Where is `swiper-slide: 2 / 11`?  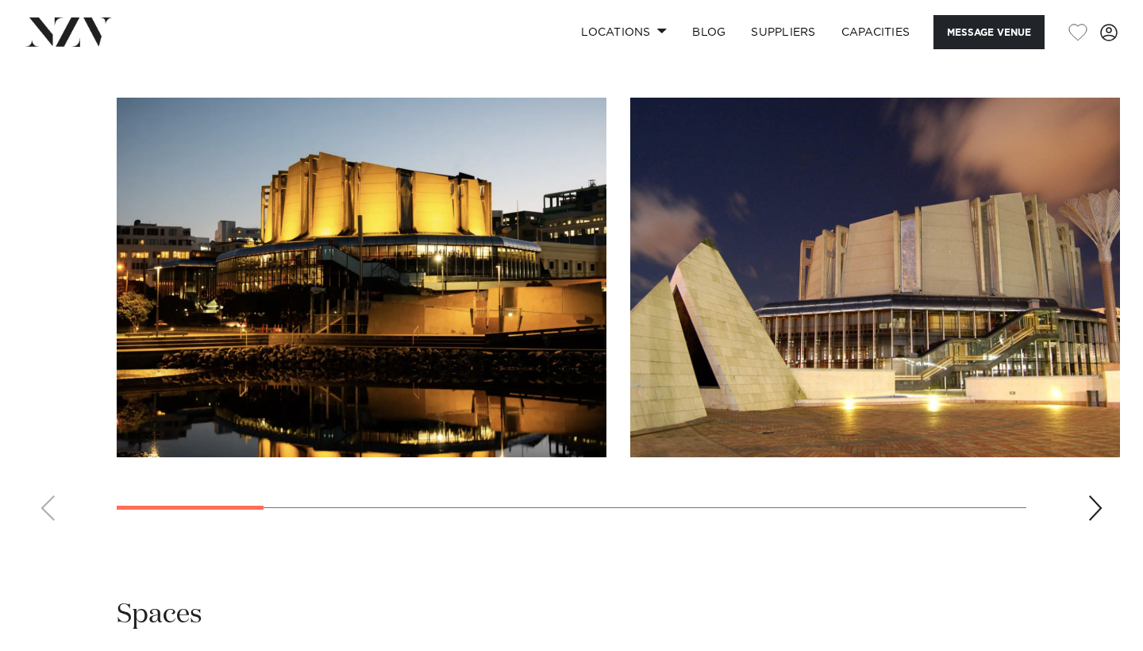 swiper-slide: 2 / 11 is located at coordinates (874, 277).